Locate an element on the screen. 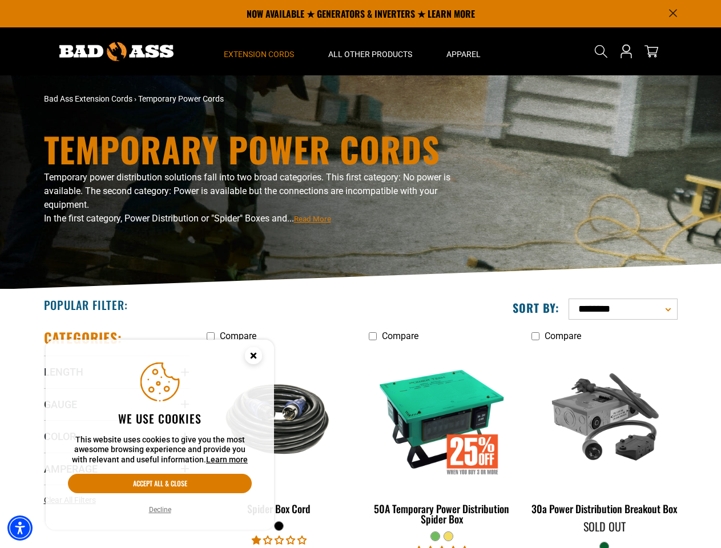 Image resolution: width=721 pixels, height=548 pixels. summary: Extension Cords is located at coordinates (259, 51).